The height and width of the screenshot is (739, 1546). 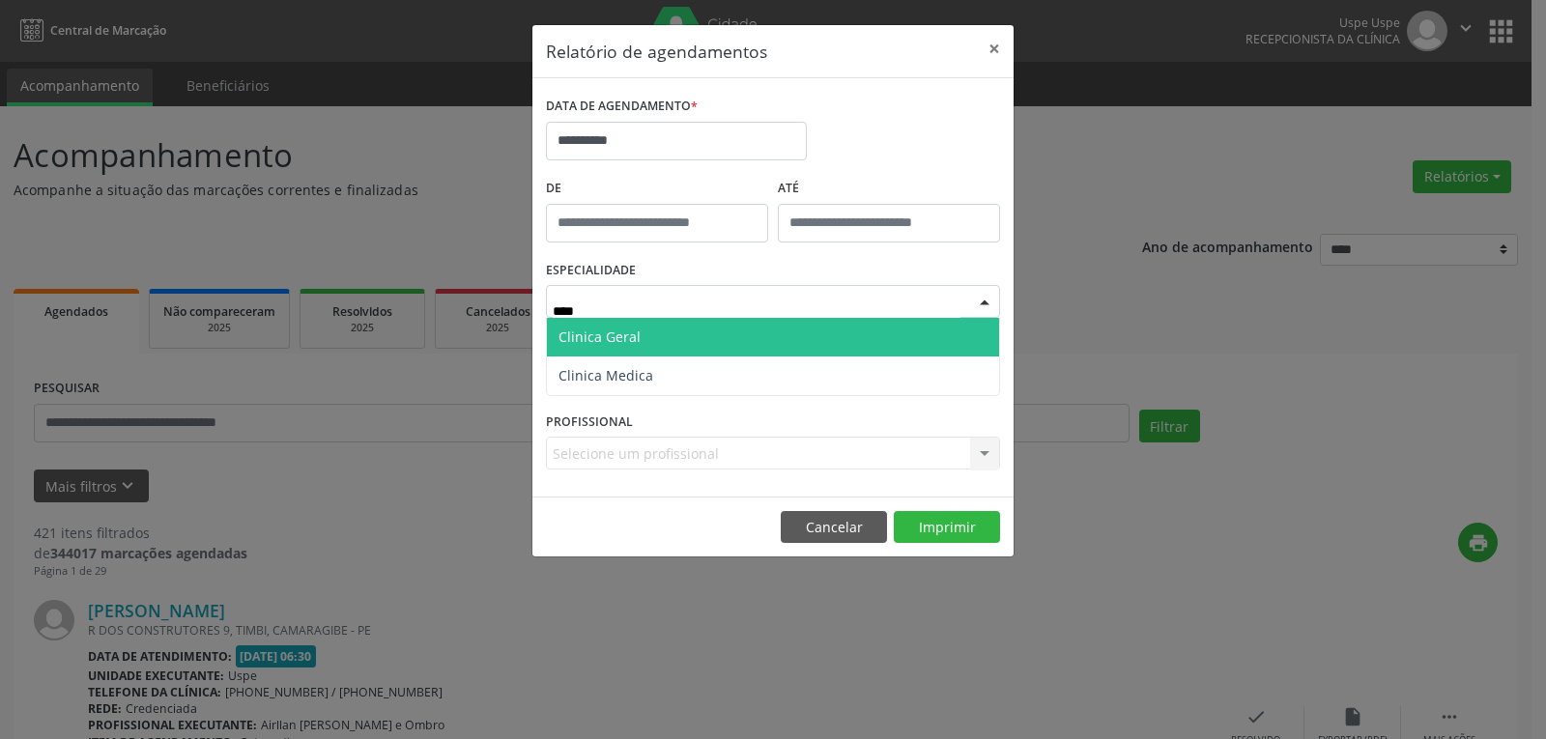 I want to click on label: ESPECIALIDADE, so click(x=590, y=271).